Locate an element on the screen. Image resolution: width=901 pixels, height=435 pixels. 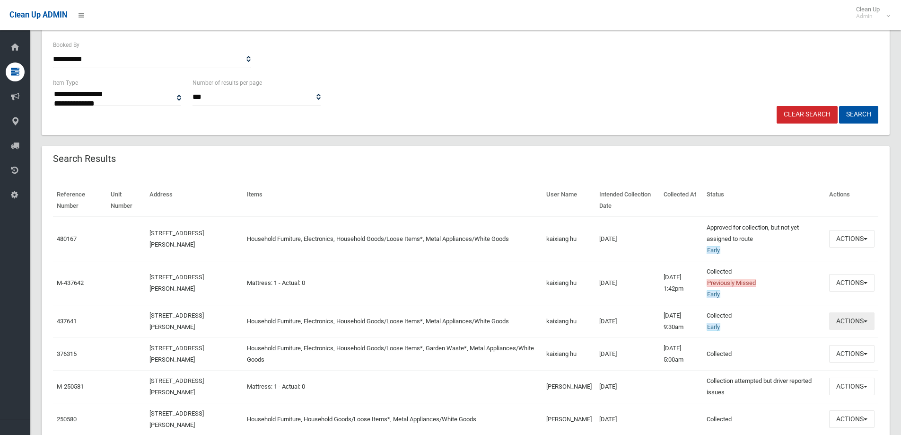
td: Household Furniture, Electronics, Household Goods/Loose Items*, Garden Waste*, Metal Appliances/W... is located at coordinates (393, 353).